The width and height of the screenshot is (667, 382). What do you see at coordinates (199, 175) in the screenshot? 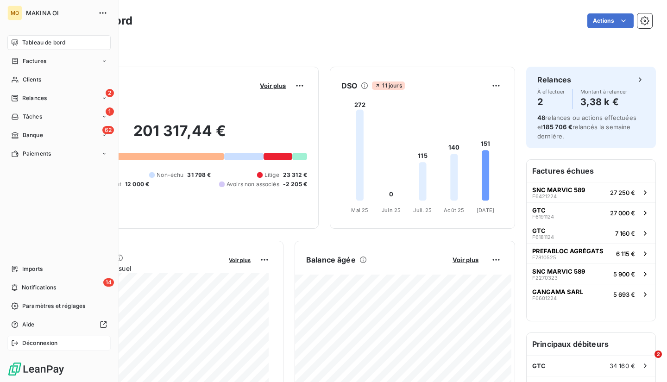
I see `span: 31 798 €` at bounding box center [199, 175].